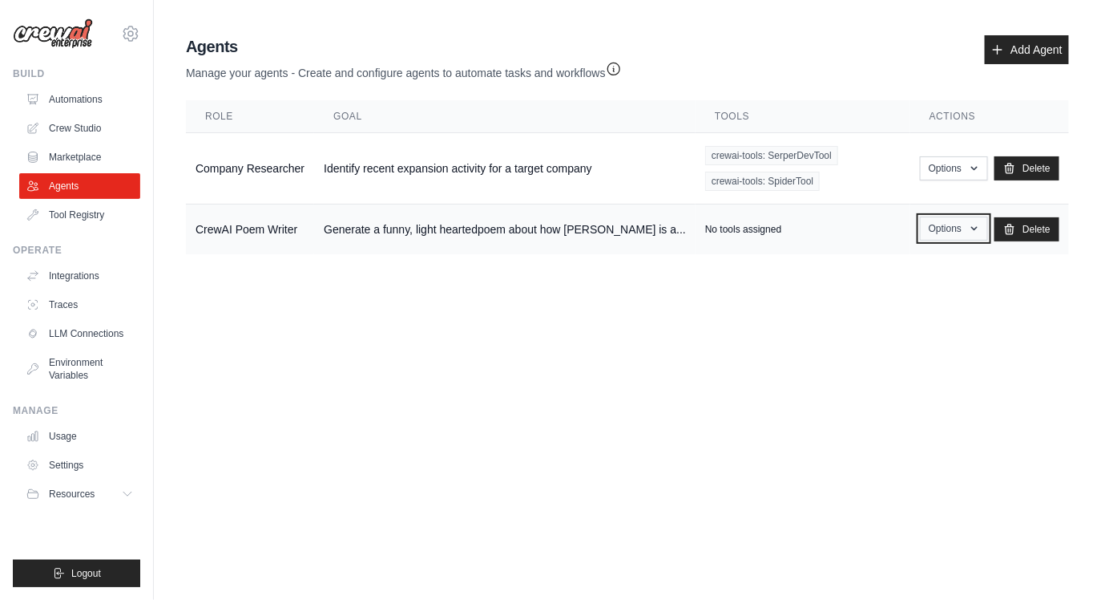  Describe the element at coordinates (79, 186) in the screenshot. I see `a: Agents` at that location.